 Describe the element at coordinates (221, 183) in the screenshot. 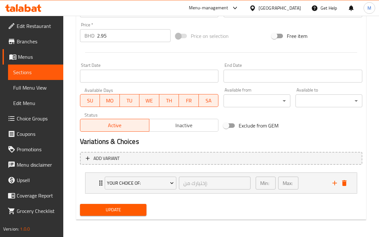

I see `div: Expand` at that location.